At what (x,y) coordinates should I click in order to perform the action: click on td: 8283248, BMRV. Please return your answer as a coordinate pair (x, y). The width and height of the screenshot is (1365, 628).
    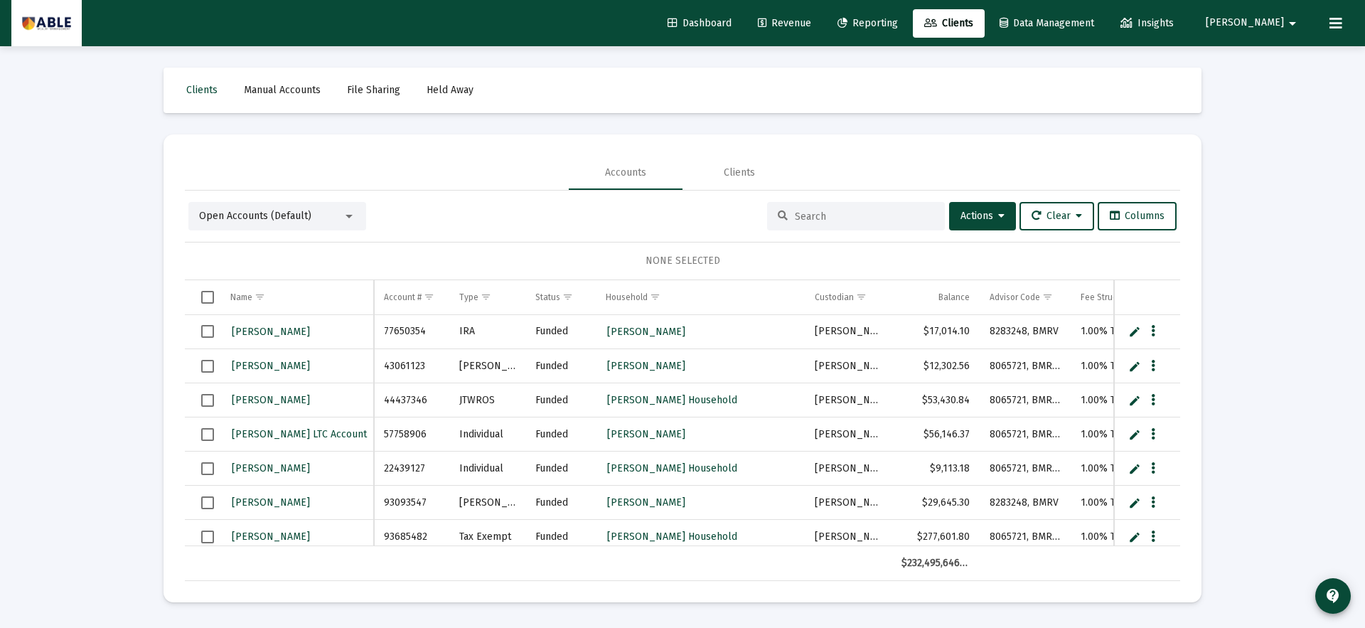
    Looking at the image, I should click on (1025, 503).